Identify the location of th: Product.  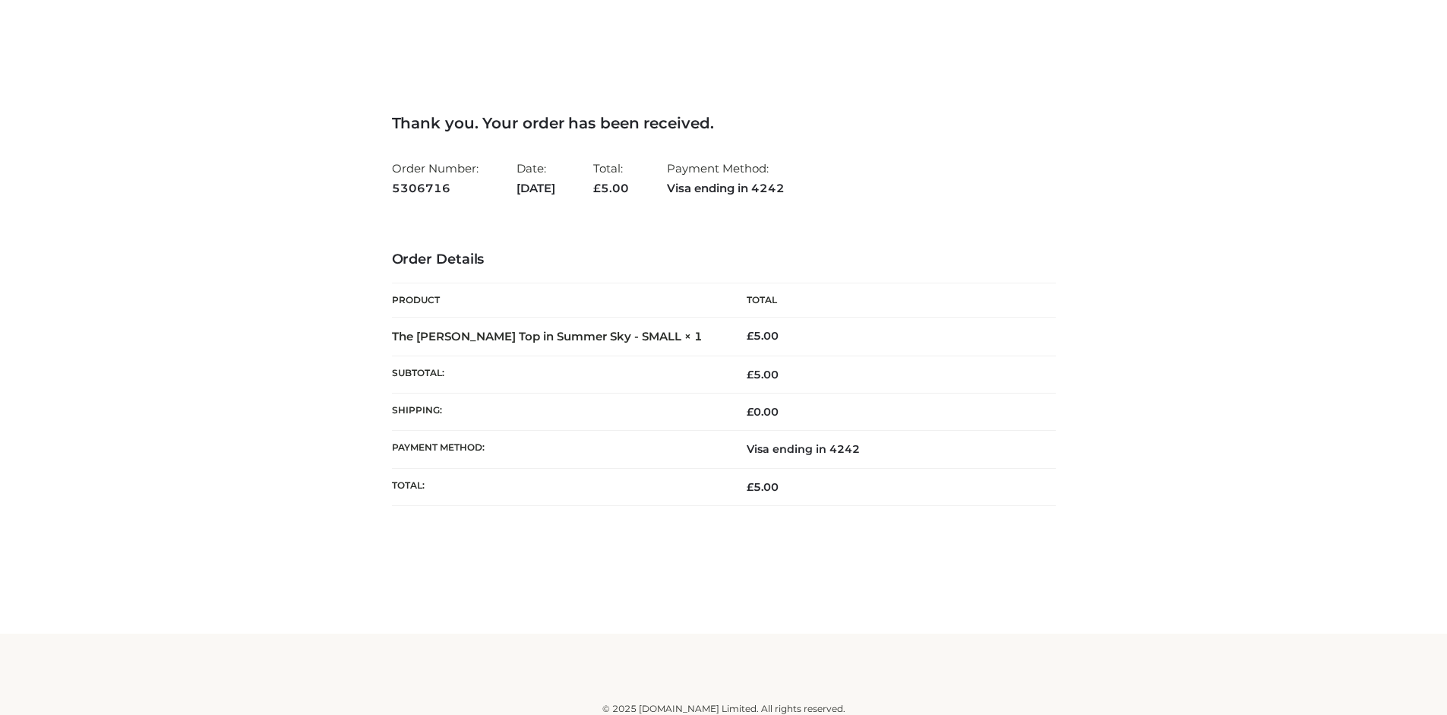
(557, 300).